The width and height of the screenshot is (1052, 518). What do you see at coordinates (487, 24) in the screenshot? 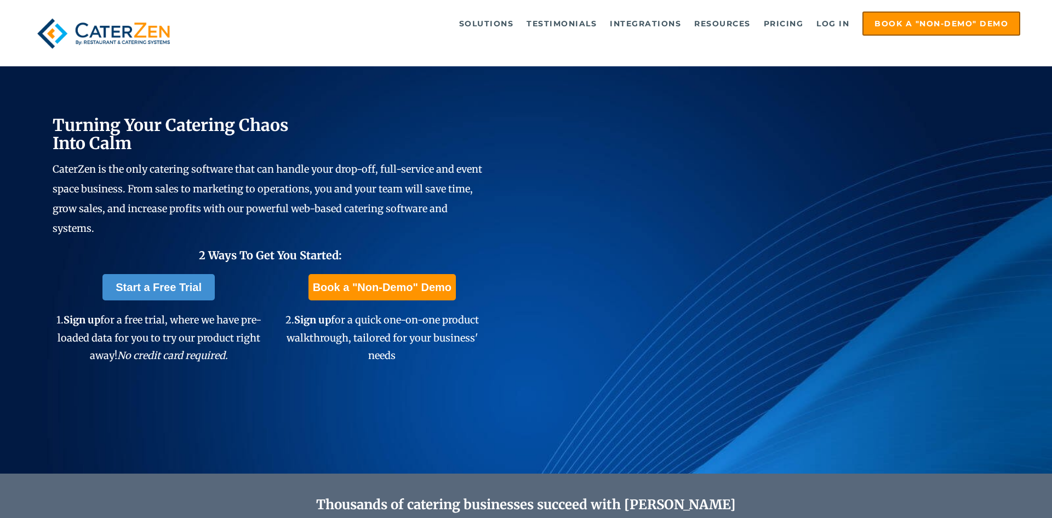
I see `a: Solutions` at bounding box center [487, 24].